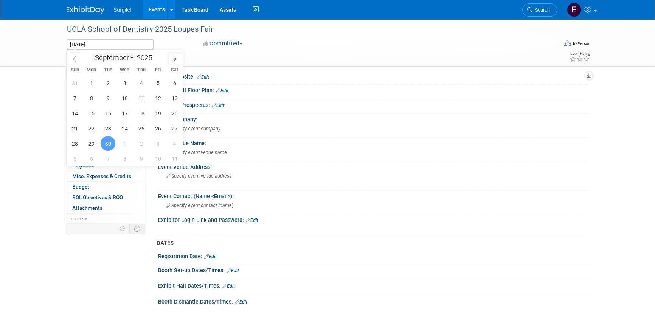 This screenshot has width=655, height=313. What do you see at coordinates (92, 70) in the screenshot?
I see `span: Mon` at bounding box center [92, 70].